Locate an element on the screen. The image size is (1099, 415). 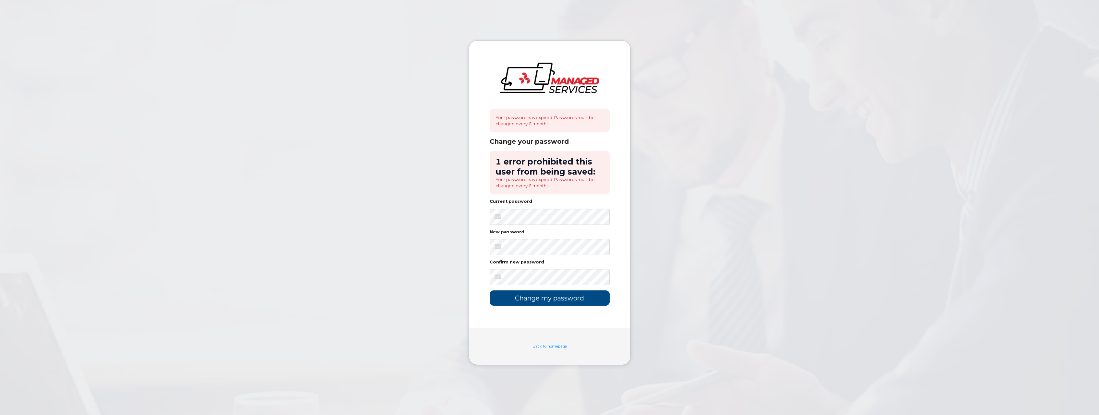
li: Your password has expired. Passwords must be changed every 6 months. is located at coordinates (549, 182).